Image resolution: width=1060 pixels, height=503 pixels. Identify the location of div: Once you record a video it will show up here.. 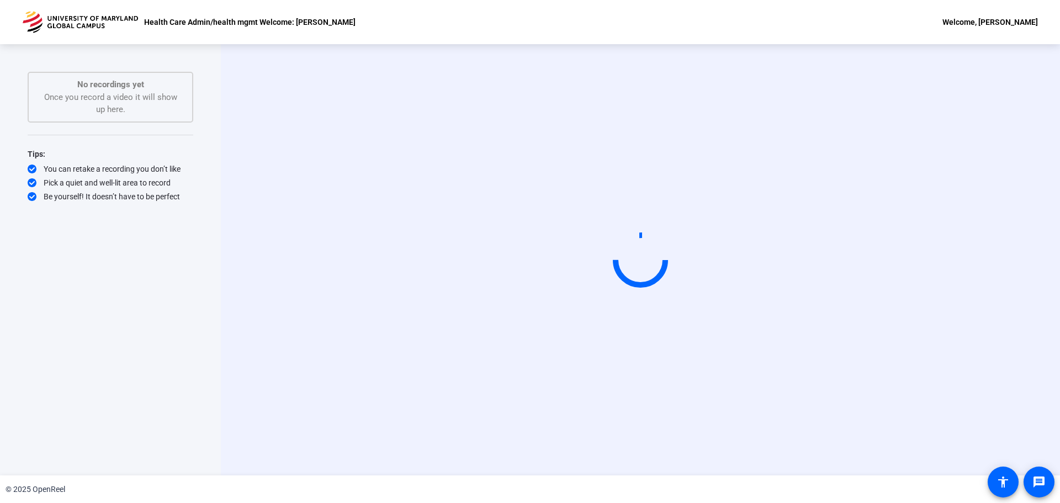
(110, 97).